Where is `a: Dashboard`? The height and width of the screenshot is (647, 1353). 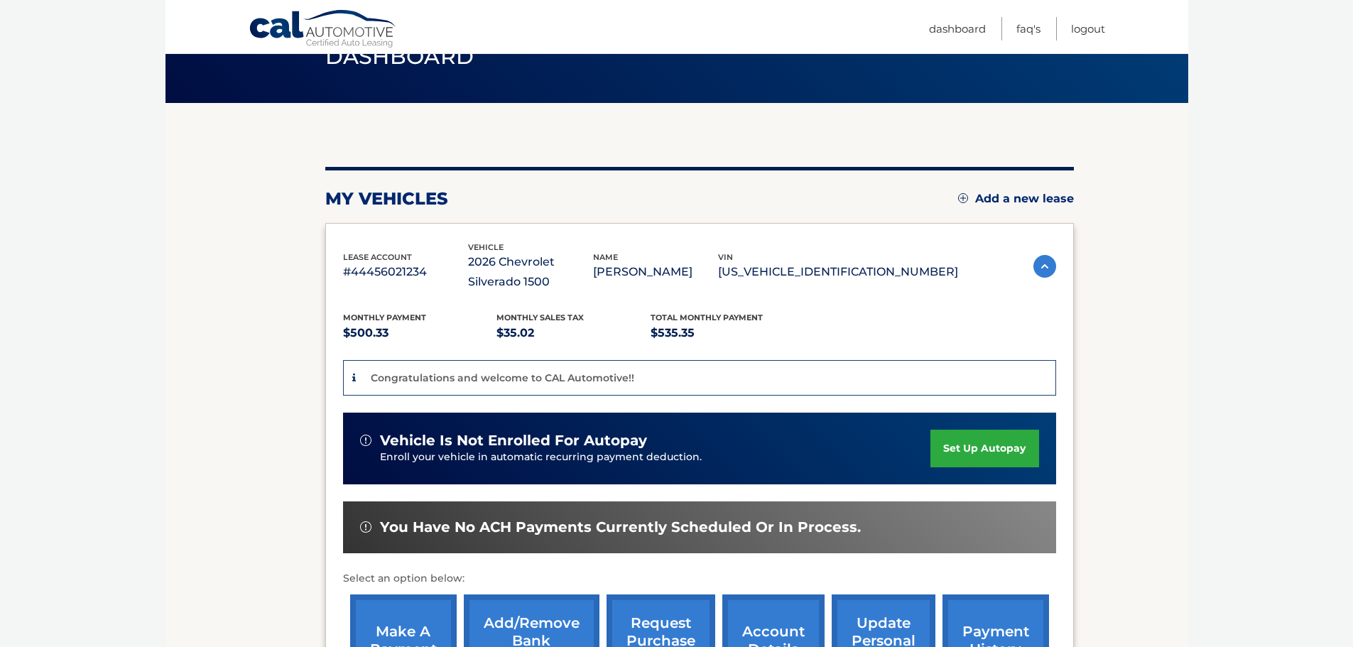
a: Dashboard is located at coordinates (957, 28).